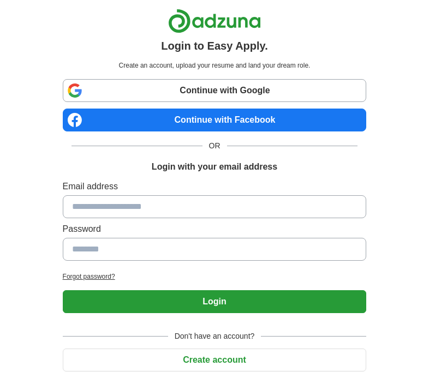 This screenshot has width=429, height=372. What do you see at coordinates (215, 360) in the screenshot?
I see `button: Create account` at bounding box center [215, 360].